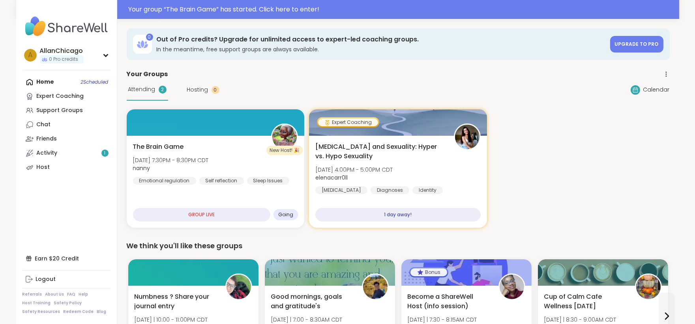 This screenshot has width=695, height=324. Describe the element at coordinates (637, 44) in the screenshot. I see `a: Upgrade to Pro` at that location.